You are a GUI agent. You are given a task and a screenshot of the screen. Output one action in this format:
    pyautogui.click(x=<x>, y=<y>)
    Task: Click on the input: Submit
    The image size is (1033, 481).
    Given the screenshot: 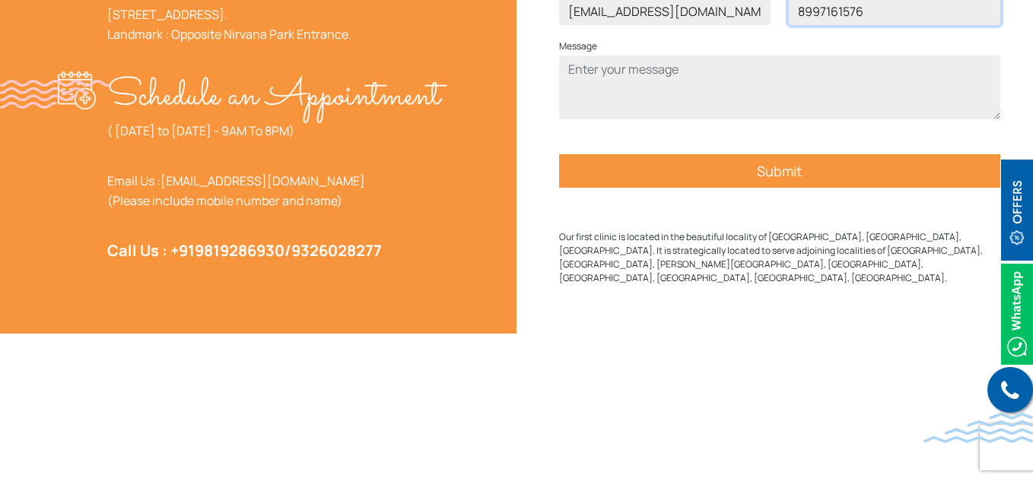 What is the action you would take?
    pyautogui.click(x=779, y=171)
    